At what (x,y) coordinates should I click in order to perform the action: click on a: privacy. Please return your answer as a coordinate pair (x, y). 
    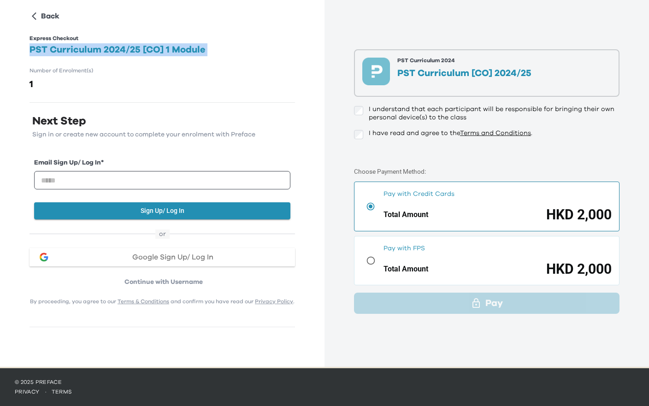
    Looking at the image, I should click on (27, 392).